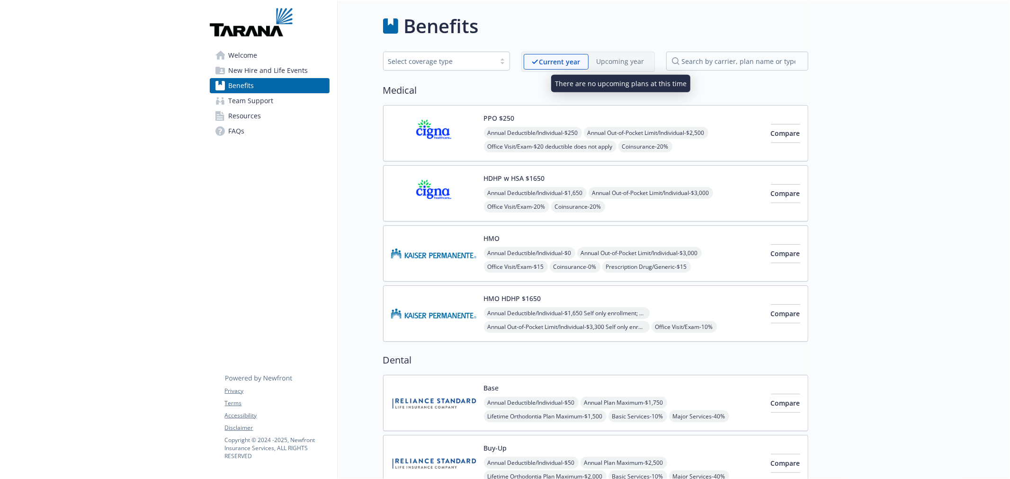 Image resolution: width=1010 pixels, height=479 pixels. I want to click on span: Lifetime Orthodontia Plan Maximum - $1,500, so click(545, 416).